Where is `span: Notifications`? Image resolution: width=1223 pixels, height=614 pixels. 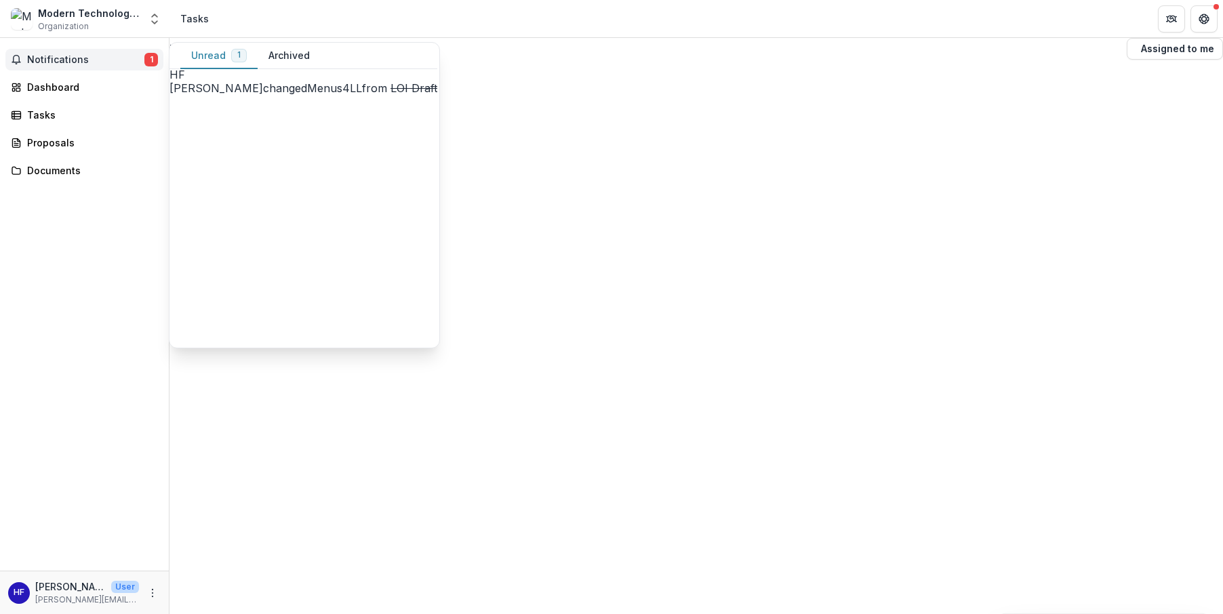
span: Notifications is located at coordinates (85, 60).